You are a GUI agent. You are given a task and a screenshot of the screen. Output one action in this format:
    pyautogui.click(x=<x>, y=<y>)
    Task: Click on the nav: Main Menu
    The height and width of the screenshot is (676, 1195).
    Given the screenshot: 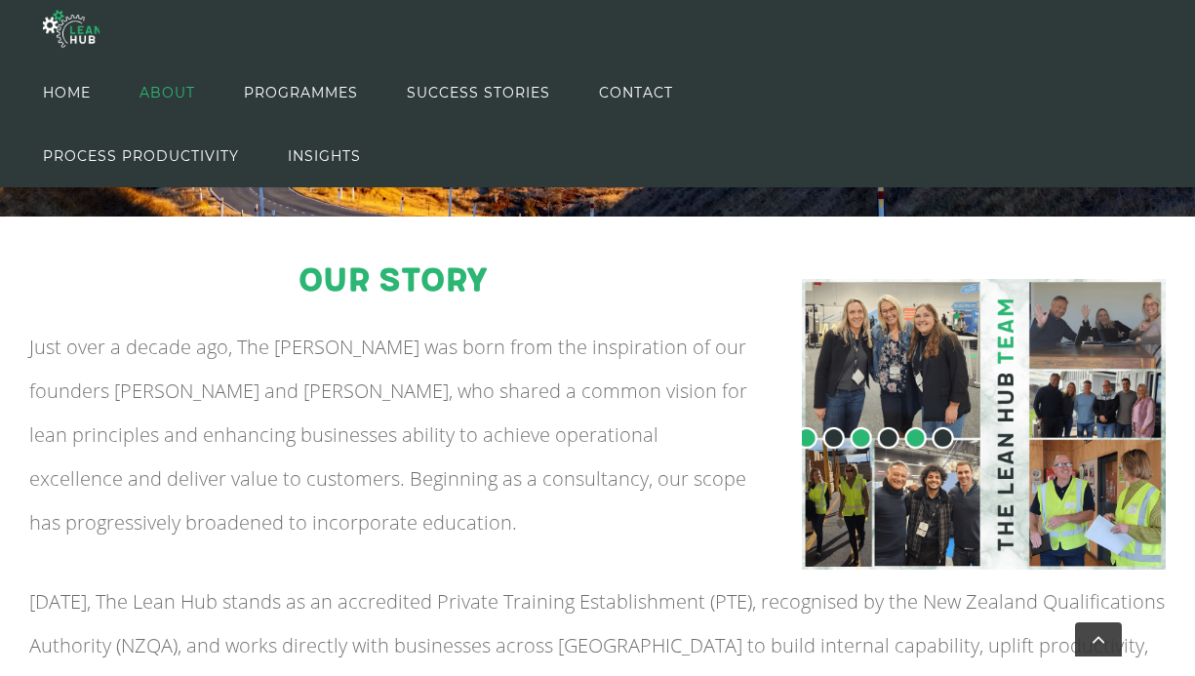 What is the action you would take?
    pyautogui.click(x=490, y=124)
    